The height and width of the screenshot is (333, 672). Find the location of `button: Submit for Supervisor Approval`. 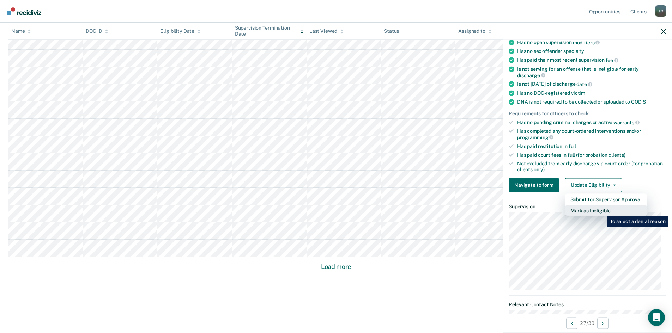

button: Submit for Supervisor Approval is located at coordinates (606, 199).